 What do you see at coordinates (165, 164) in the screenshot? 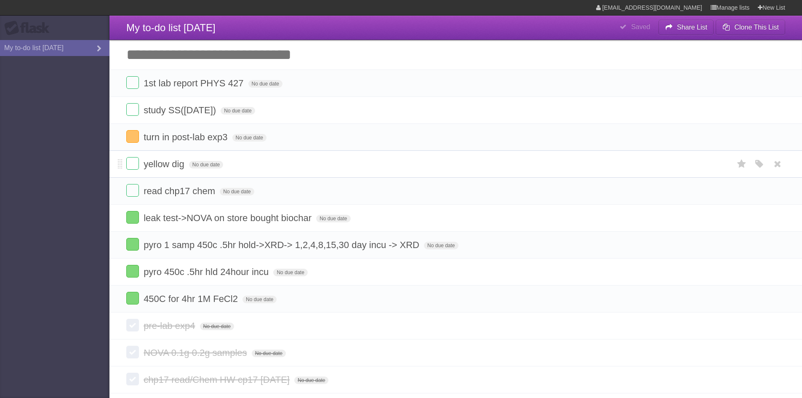
I see `span: yellow dig` at bounding box center [165, 164].